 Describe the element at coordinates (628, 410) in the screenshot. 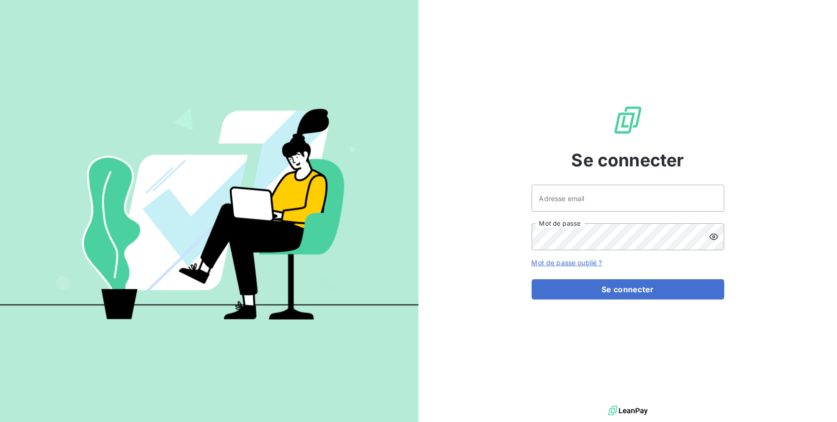

I see `img: logo` at that location.